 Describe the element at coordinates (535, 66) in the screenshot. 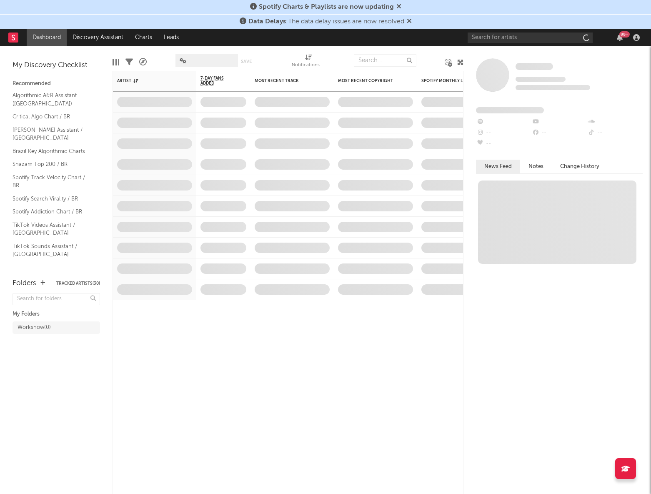

I see `span: Some Artist` at that location.